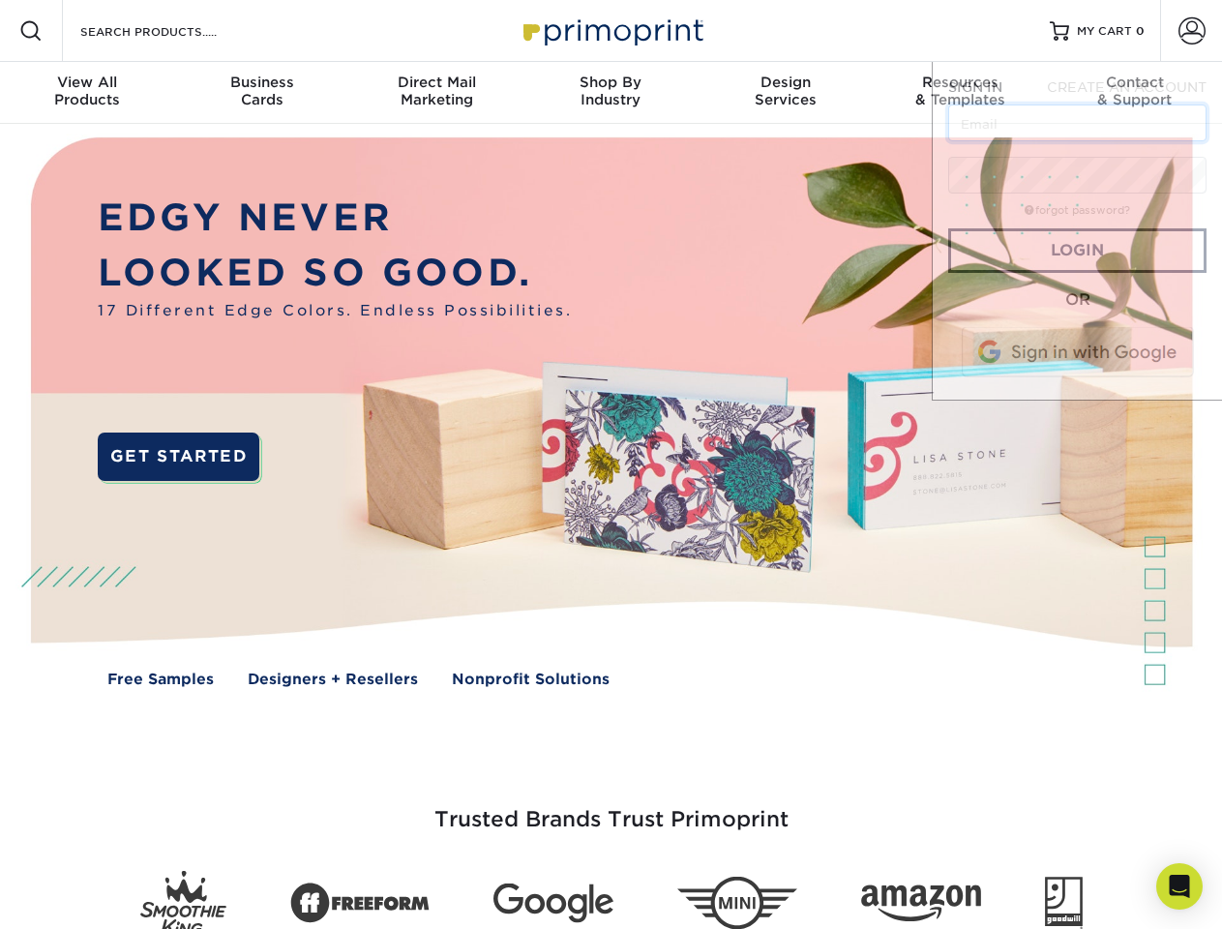 This screenshot has width=1222, height=929. What do you see at coordinates (1104, 31) in the screenshot?
I see `span: MY CART` at bounding box center [1104, 31].